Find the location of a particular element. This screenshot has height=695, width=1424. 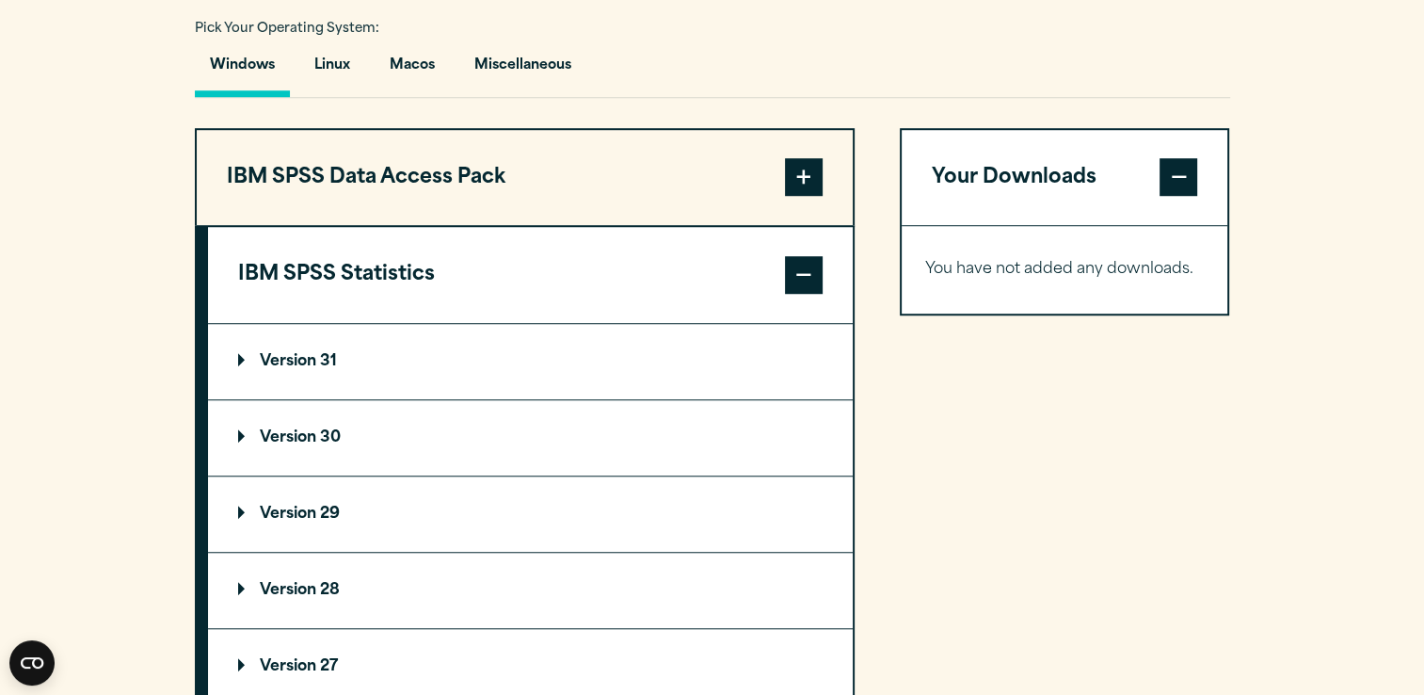

summary: Version 29 is located at coordinates (530, 514).